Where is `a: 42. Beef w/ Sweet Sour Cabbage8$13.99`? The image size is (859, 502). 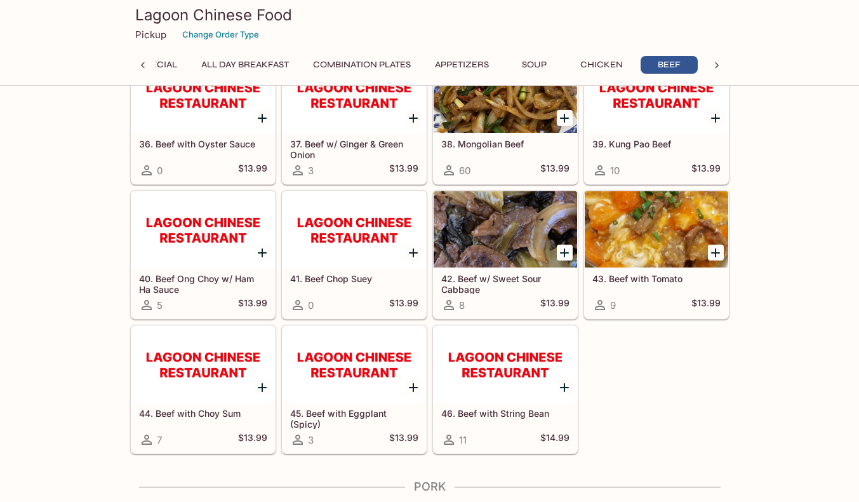 a: 42. Beef w/ Sweet Sour Cabbage8$13.99 is located at coordinates (505, 255).